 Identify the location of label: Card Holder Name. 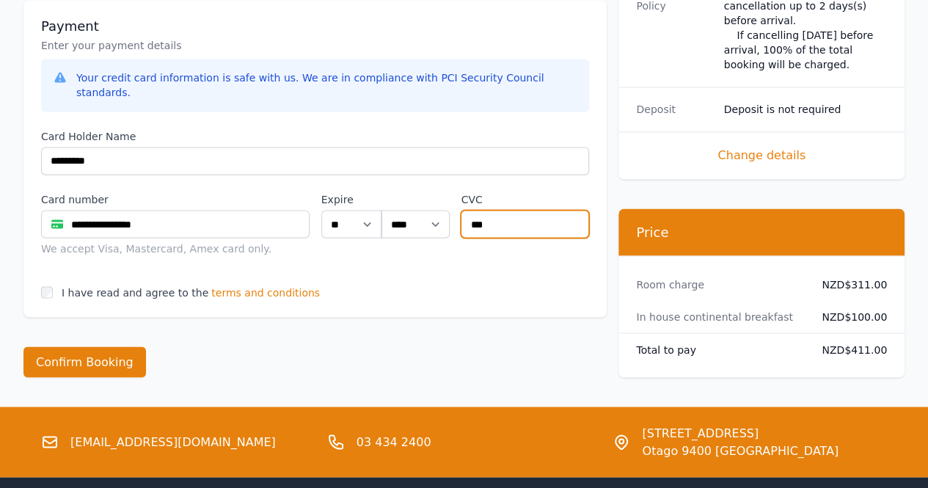
(315, 136).